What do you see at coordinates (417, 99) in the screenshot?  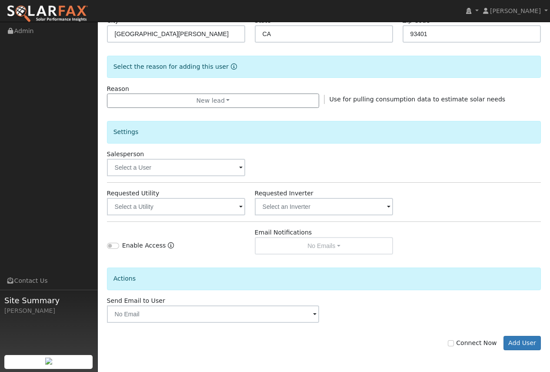 I see `span: Use for pulling consumption data to estimate solar needs` at bounding box center [417, 99].